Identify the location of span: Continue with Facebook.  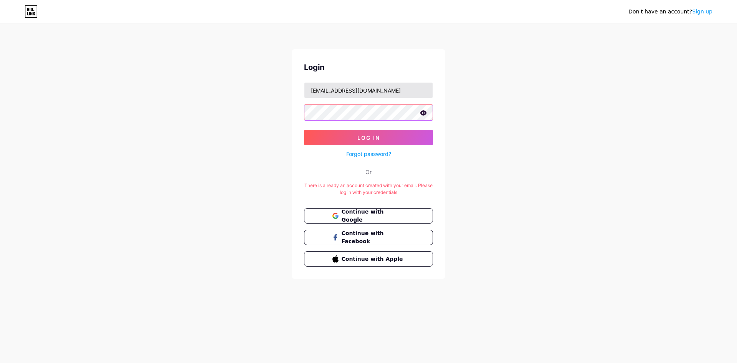
(373, 237).